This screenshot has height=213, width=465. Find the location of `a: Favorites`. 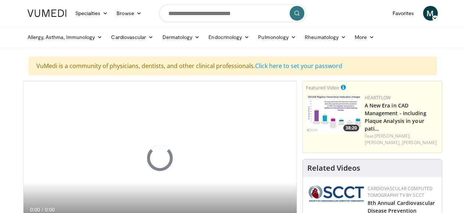

a: Favorites is located at coordinates (403, 13).